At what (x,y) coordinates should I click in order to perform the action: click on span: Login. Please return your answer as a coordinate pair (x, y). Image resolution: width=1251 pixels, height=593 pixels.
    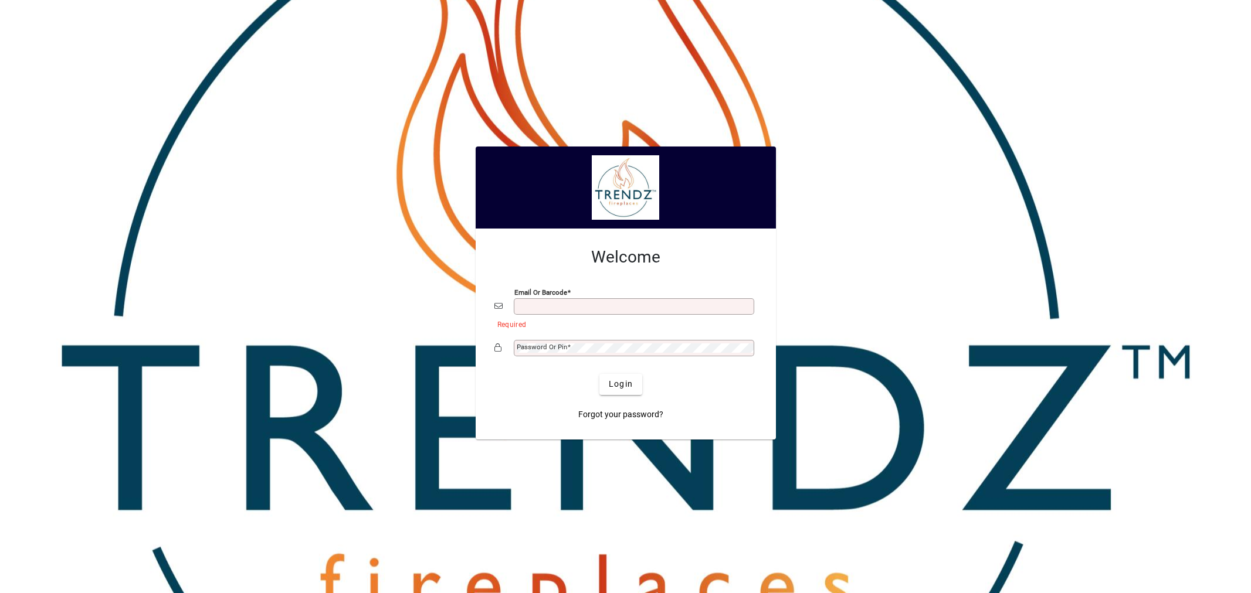
    Looking at the image, I should click on (620, 384).